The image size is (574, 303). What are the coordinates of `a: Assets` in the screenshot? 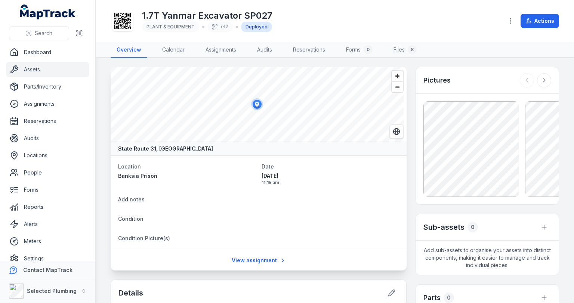 It's located at (47, 69).